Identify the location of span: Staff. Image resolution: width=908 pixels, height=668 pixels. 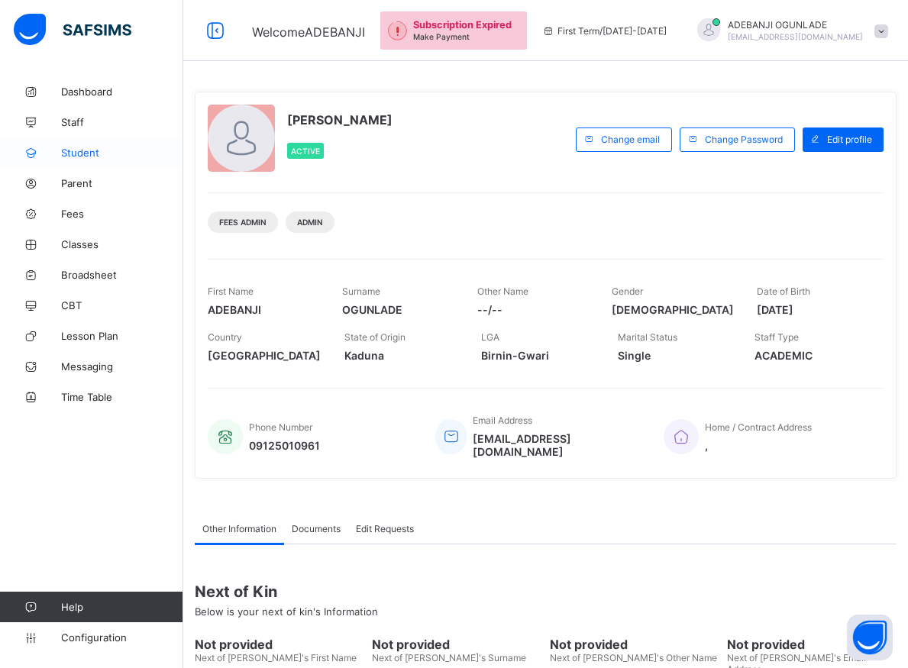
(122, 122).